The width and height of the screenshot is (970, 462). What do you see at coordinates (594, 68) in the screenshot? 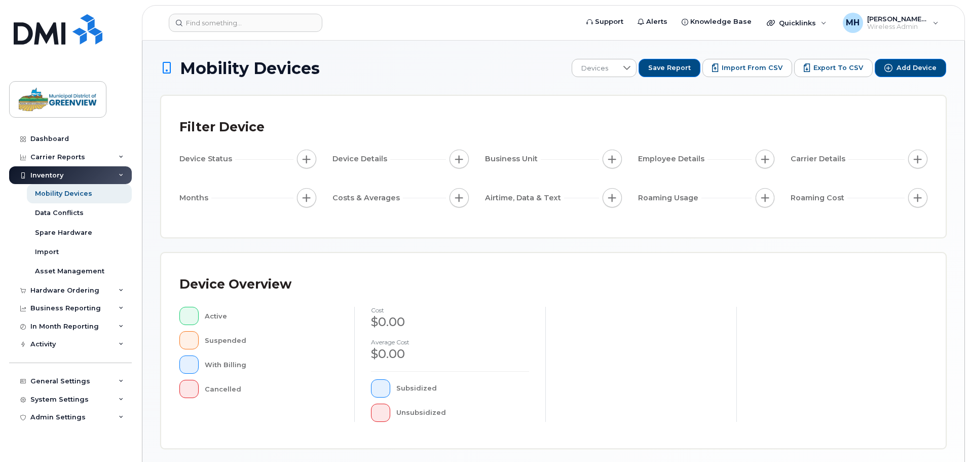
I see `span: Devices` at bounding box center [594, 68].